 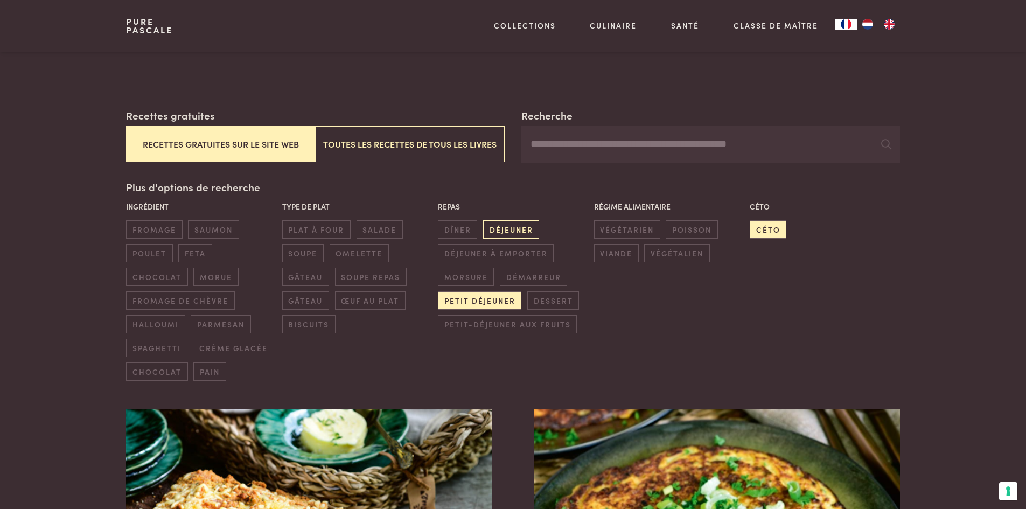 What do you see at coordinates (775, 25) in the screenshot?
I see `a: Classe de maître` at bounding box center [775, 25].